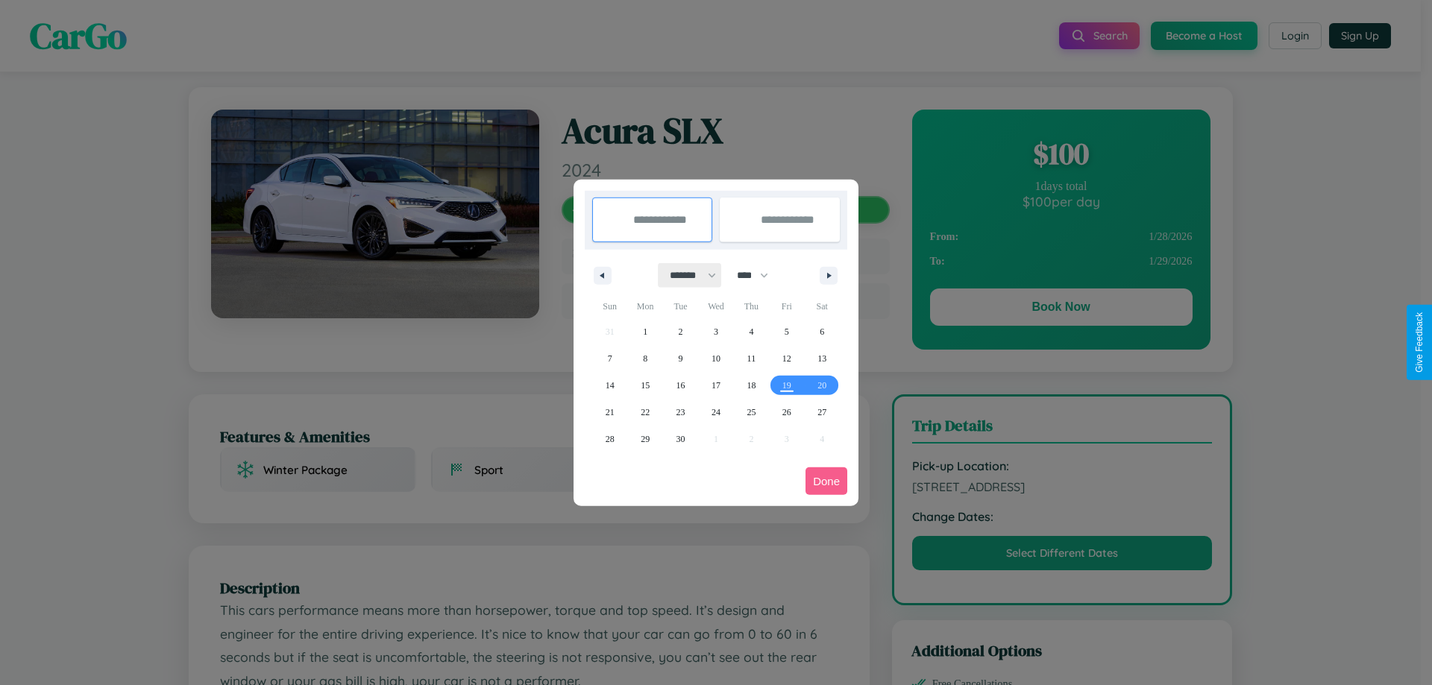  I want to click on button: 4, so click(751, 332).